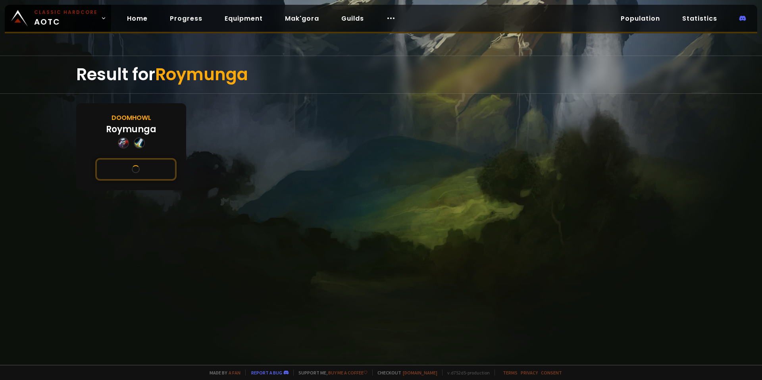  What do you see at coordinates (131, 129) in the screenshot?
I see `div: Roymunga` at bounding box center [131, 129].